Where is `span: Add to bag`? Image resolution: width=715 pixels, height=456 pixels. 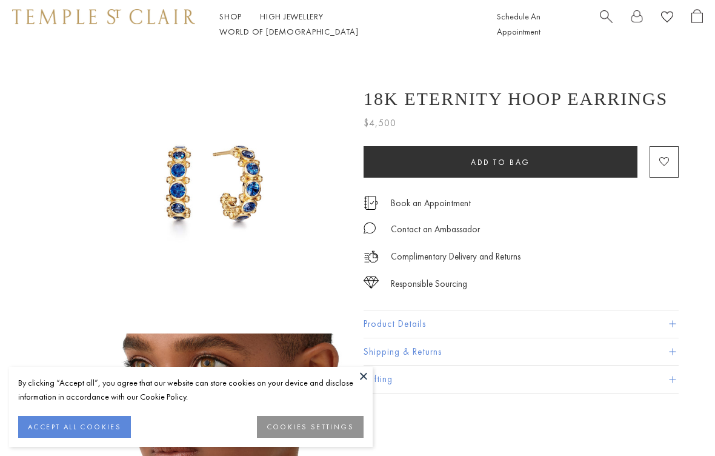
span: Add to bag is located at coordinates (501, 162).